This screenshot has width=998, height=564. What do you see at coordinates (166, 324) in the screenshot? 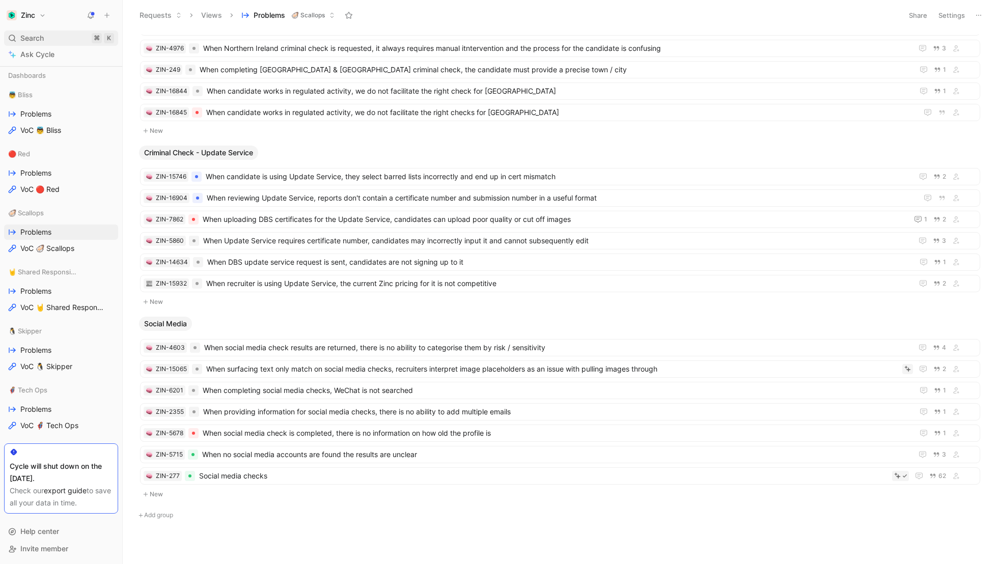
I see `span: Social Media` at bounding box center [166, 324].